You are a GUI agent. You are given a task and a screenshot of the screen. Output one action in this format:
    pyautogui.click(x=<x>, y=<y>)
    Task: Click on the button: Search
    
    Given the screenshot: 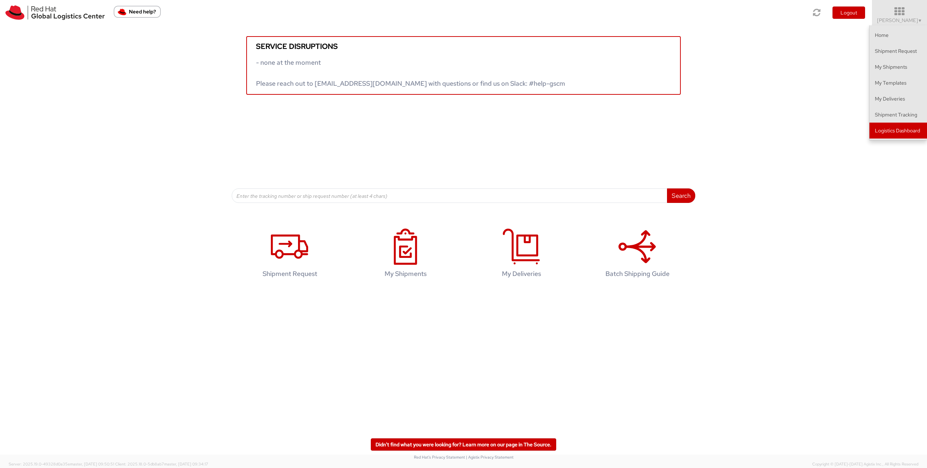 What is the action you would take?
    pyautogui.click(x=681, y=196)
    